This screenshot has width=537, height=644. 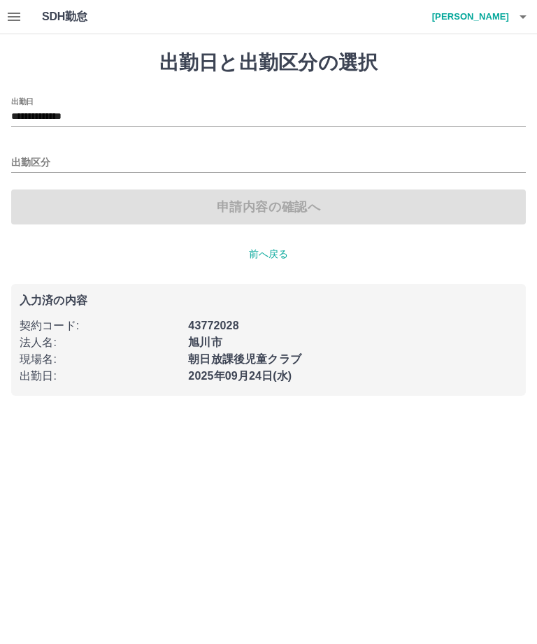 What do you see at coordinates (22, 101) in the screenshot?
I see `label: 出勤日` at bounding box center [22, 101].